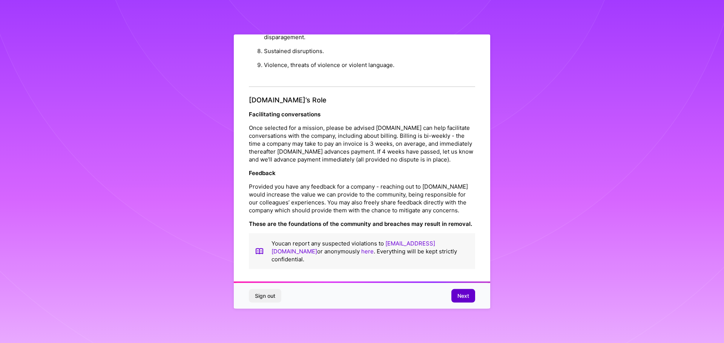  Describe the element at coordinates (369, 65) in the screenshot. I see `li: Violence, threats of violence or violent language.` at that location.